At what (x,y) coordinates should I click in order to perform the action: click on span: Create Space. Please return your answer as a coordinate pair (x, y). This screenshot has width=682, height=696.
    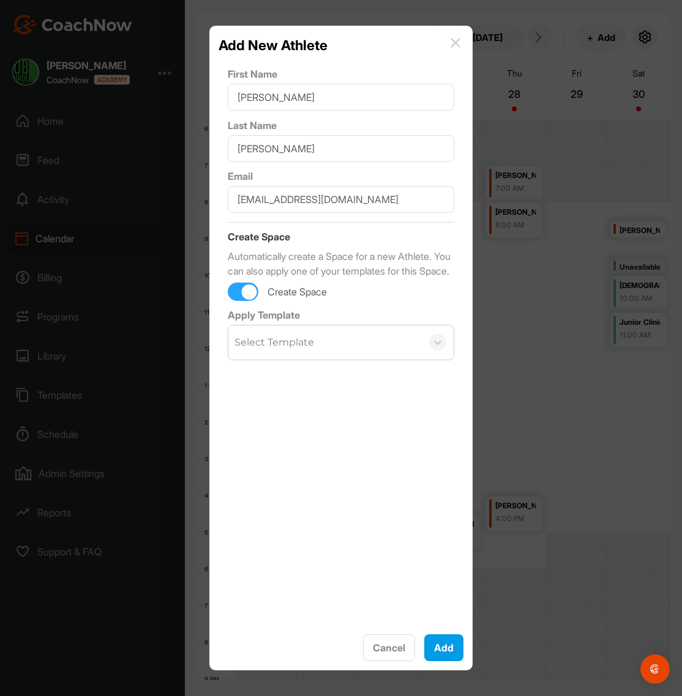
    Looking at the image, I should click on (297, 292).